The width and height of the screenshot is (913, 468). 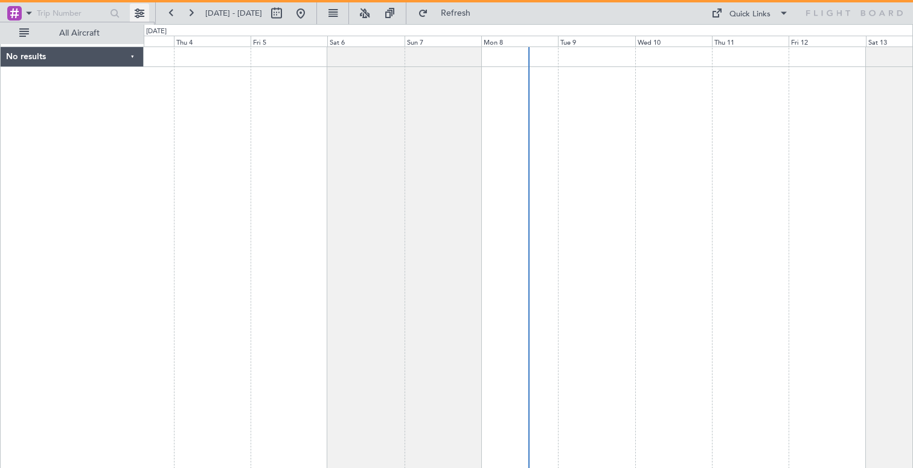 What do you see at coordinates (750, 13) in the screenshot?
I see `button: Quick Links` at bounding box center [750, 13].